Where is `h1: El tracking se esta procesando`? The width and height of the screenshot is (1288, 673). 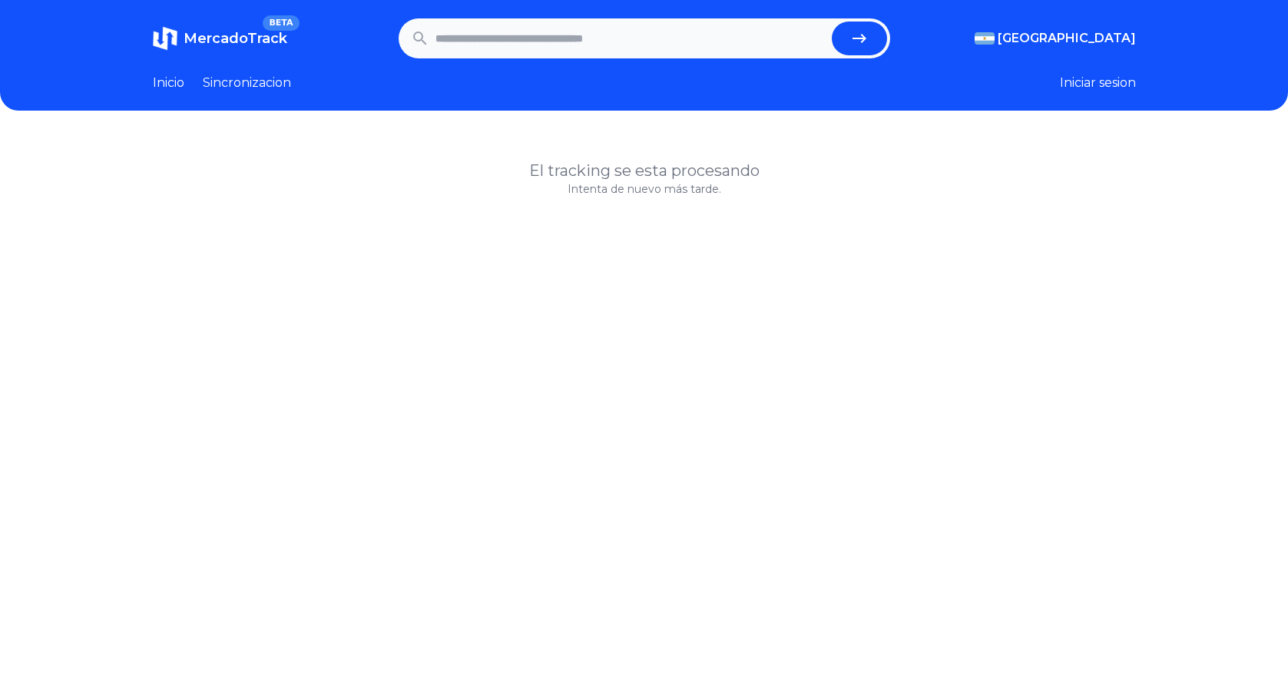
h1: El tracking se esta procesando is located at coordinates (644, 171).